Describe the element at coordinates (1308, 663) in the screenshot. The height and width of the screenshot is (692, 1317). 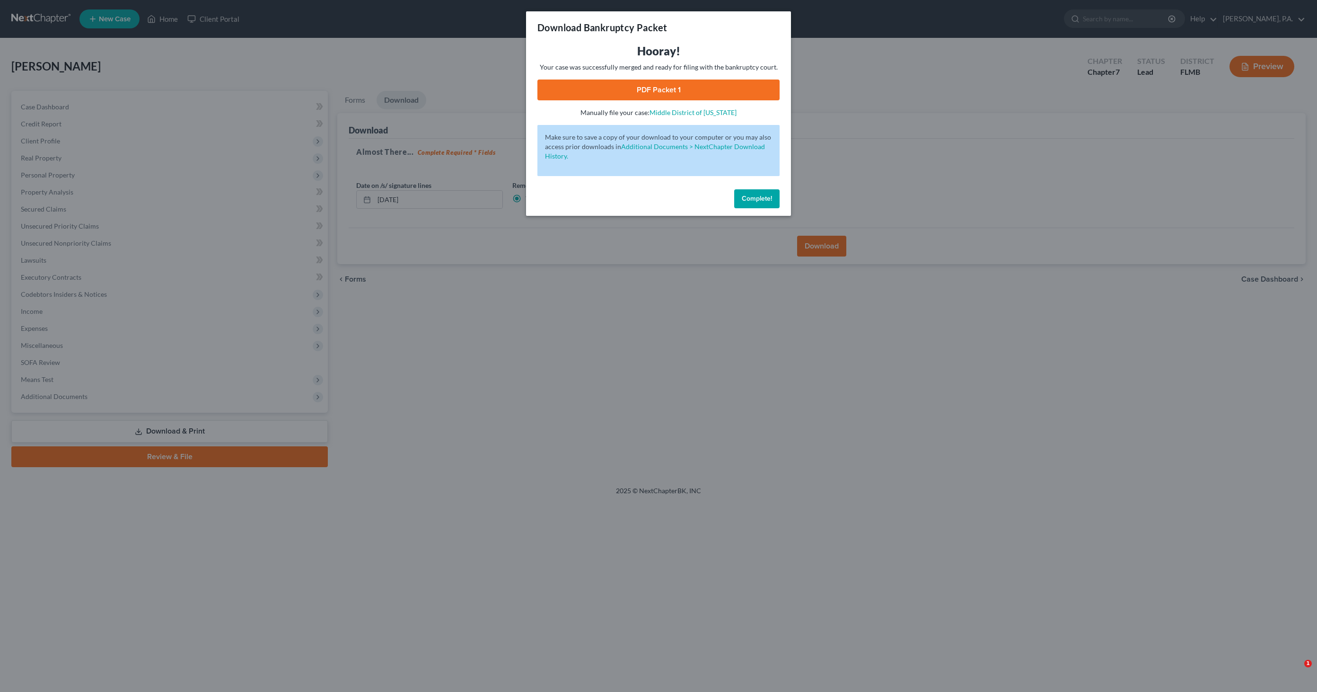
I see `span: 1` at that location.